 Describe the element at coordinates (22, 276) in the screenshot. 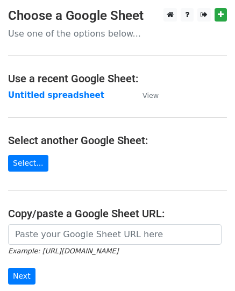

I see `input: Next` at that location.